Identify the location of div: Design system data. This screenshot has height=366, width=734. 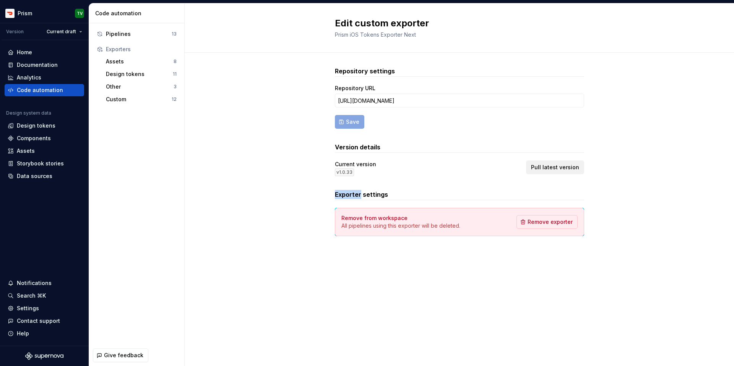
(29, 113).